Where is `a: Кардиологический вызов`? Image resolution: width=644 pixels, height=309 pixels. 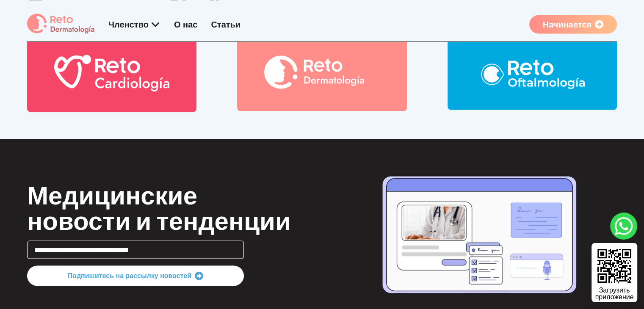 a: Кардиологический вызов is located at coordinates (112, 73).